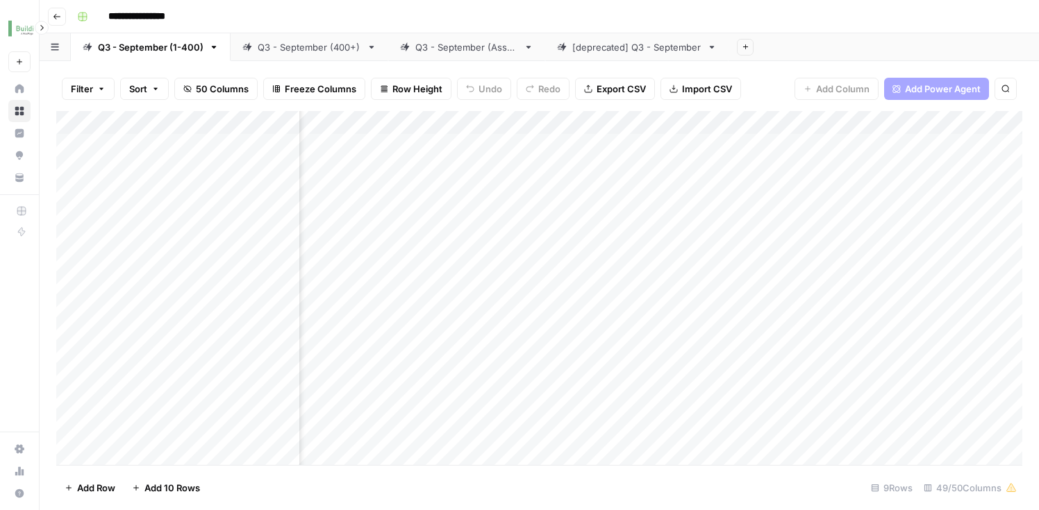  Describe the element at coordinates (19, 156) in the screenshot. I see `a: Opportunities` at that location.